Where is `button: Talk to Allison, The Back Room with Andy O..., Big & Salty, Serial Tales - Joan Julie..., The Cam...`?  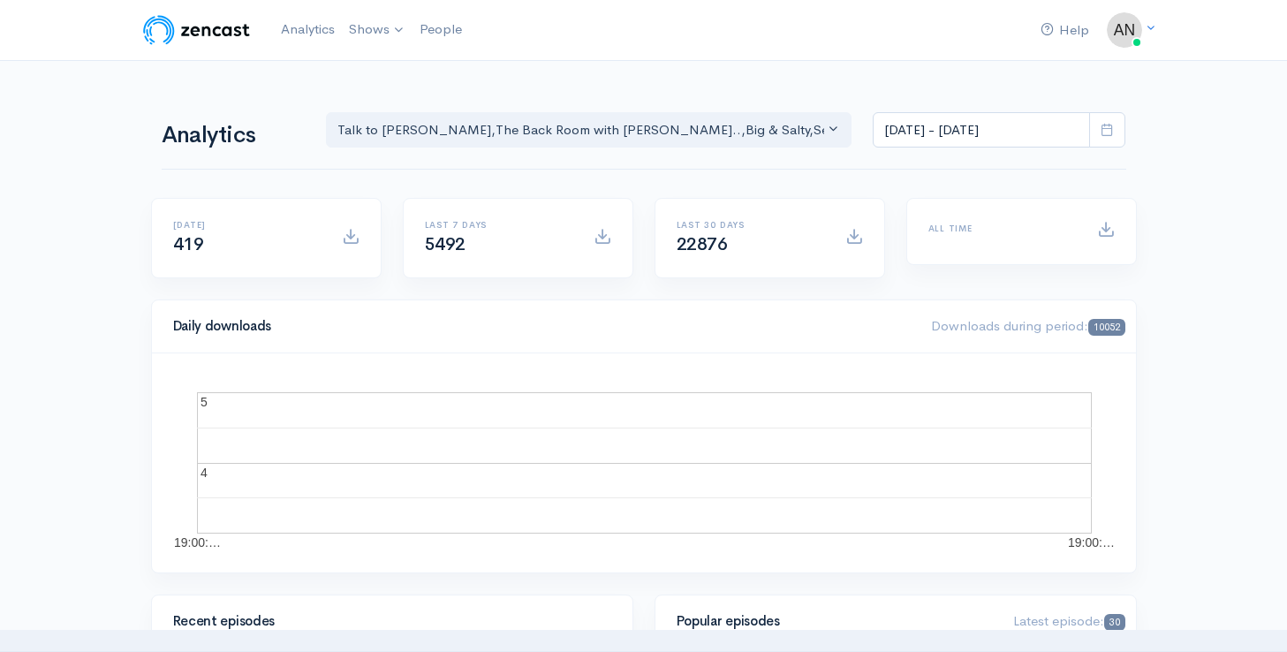
button: Talk to Allison, The Back Room with Andy O..., Big & Salty, Serial Tales - Joan Julie..., The Cam... is located at coordinates (589, 130).